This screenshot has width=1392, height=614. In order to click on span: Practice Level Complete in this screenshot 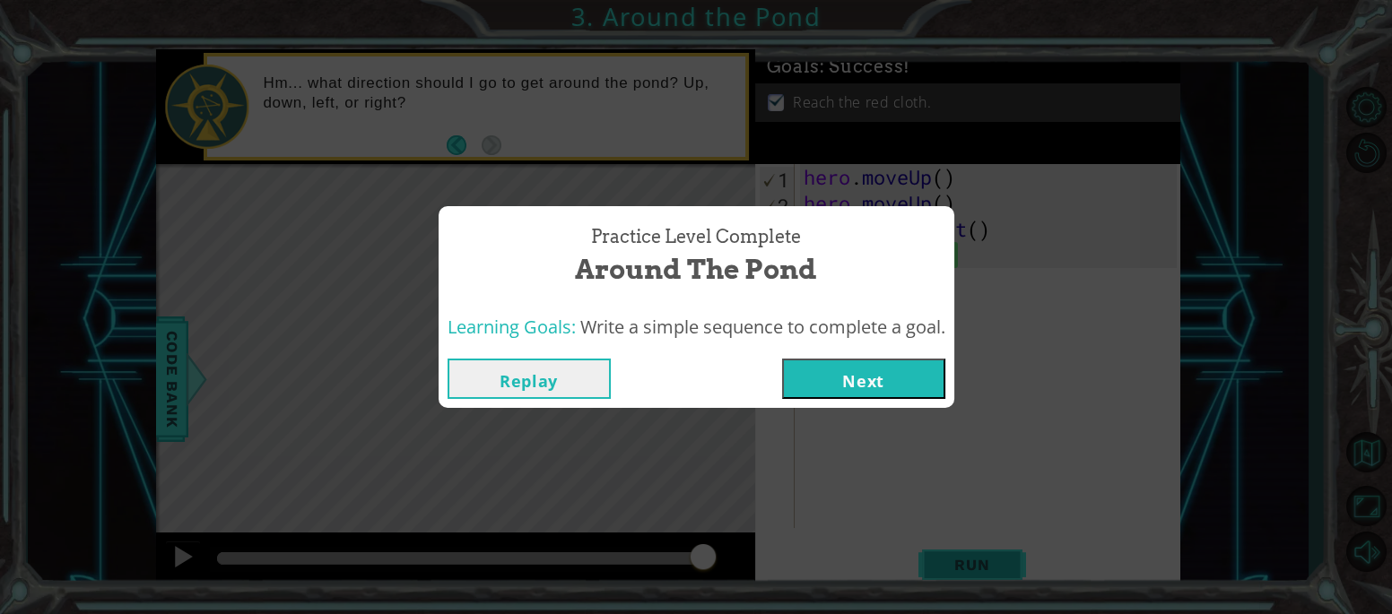, I will do `click(696, 237)`.